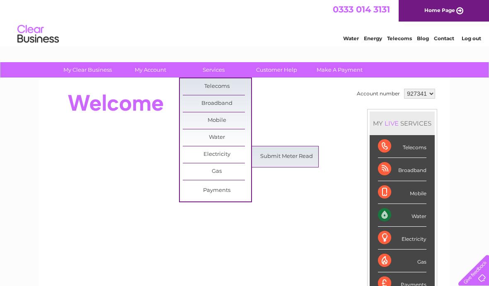  I want to click on a: My Account, so click(150, 70).